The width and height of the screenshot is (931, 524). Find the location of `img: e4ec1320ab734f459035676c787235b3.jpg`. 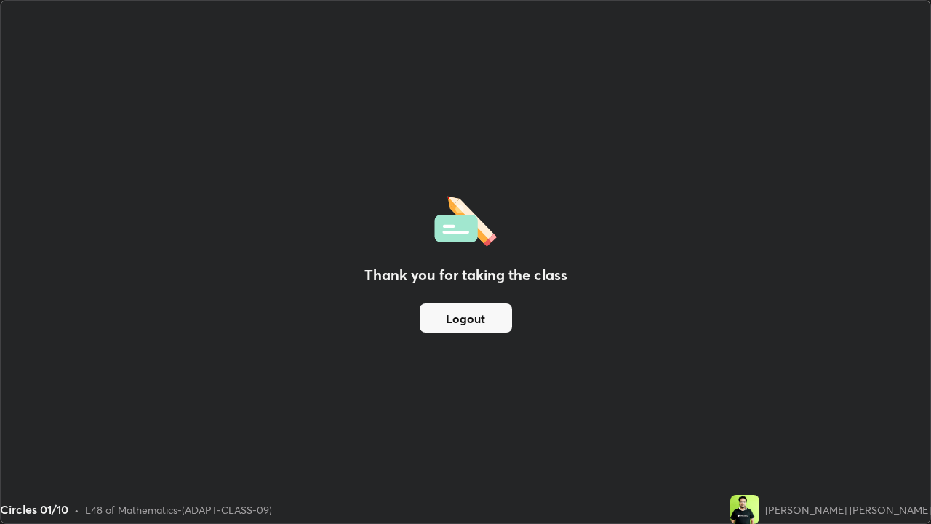

img: e4ec1320ab734f459035676c787235b3.jpg is located at coordinates (745, 509).